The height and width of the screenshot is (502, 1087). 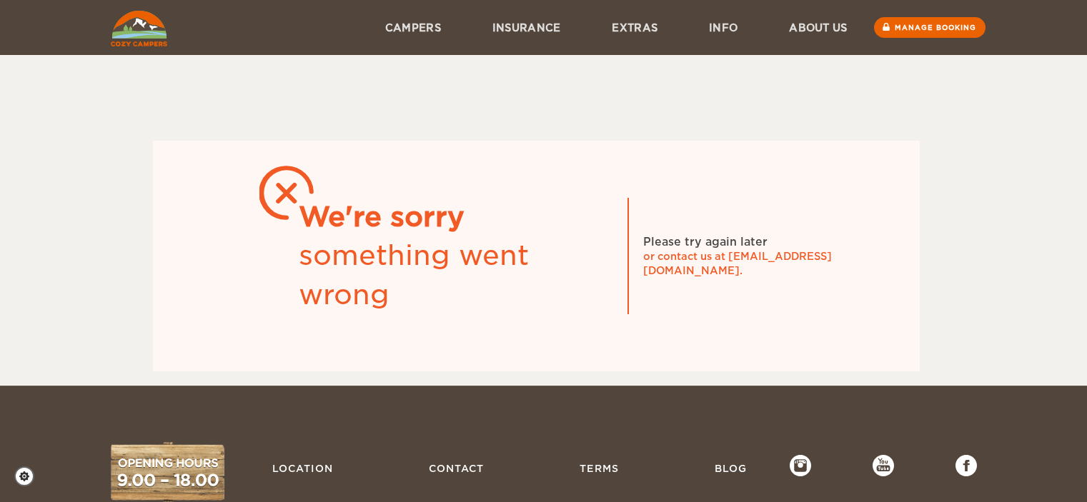 What do you see at coordinates (705, 242) in the screenshot?
I see `div: Please try again later` at bounding box center [705, 242].